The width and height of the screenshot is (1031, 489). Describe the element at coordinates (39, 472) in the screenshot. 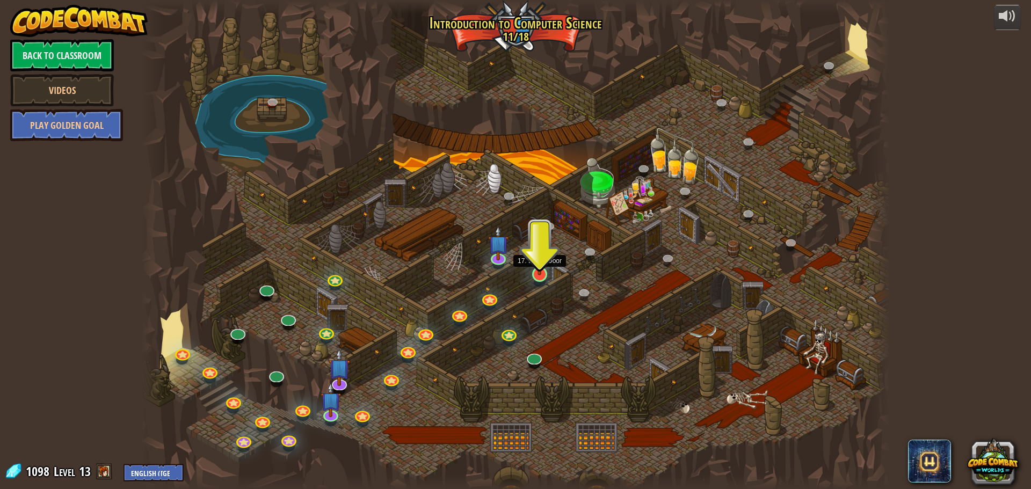

I see `span: 1098` at that location.